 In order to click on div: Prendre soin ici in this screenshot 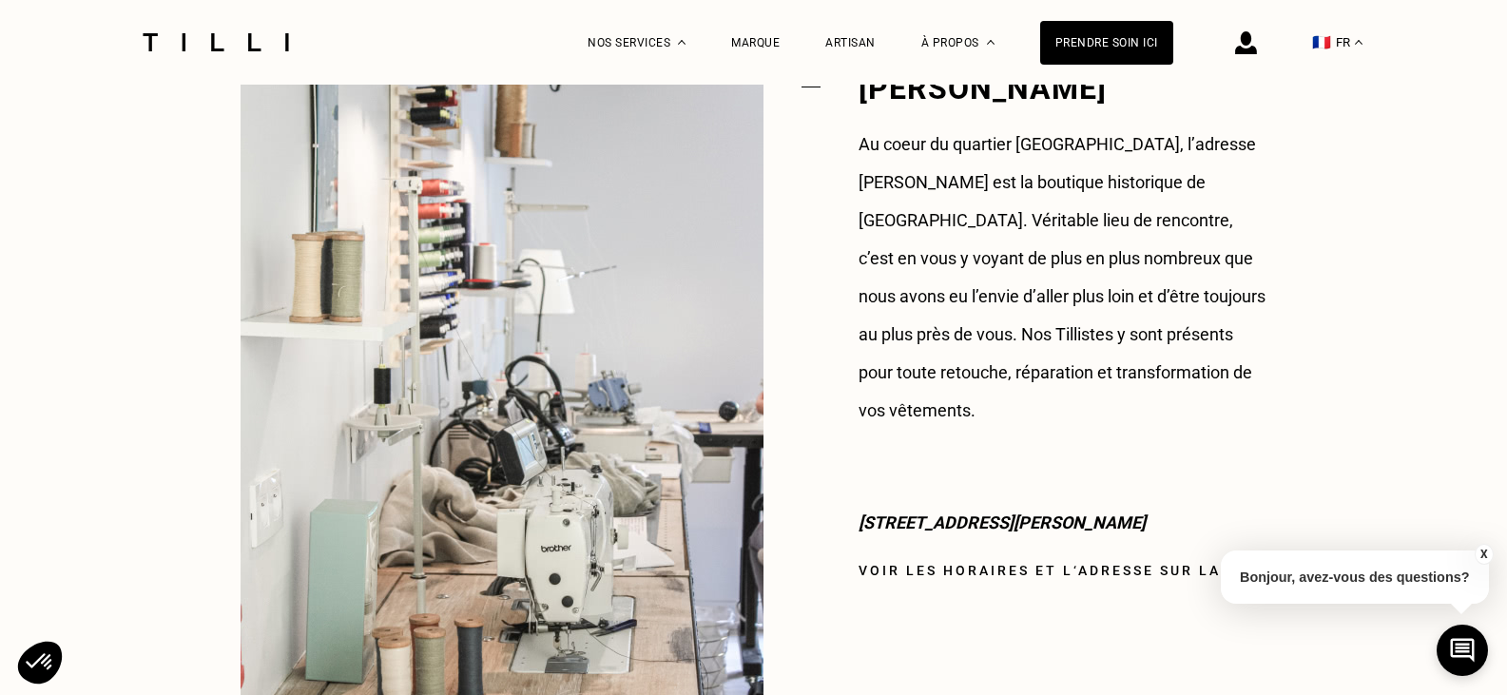, I will do `click(1107, 43)`.